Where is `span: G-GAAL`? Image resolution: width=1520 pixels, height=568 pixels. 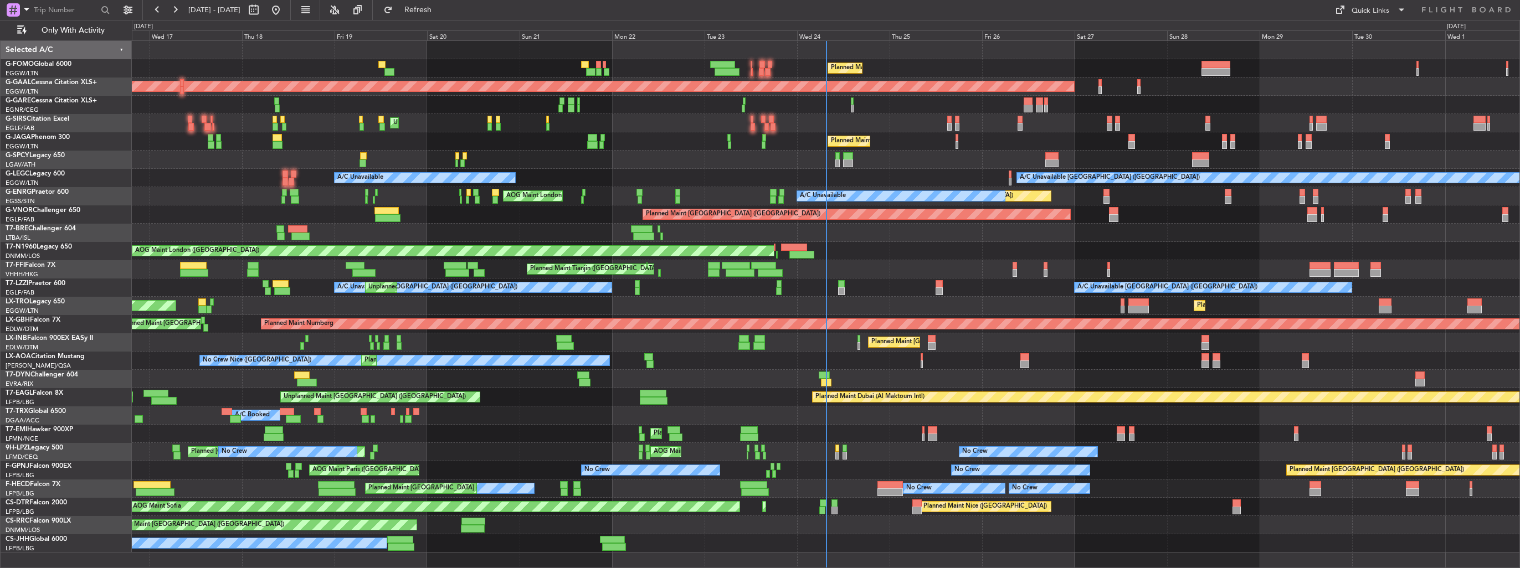 span: G-GAAL is located at coordinates (18, 83).